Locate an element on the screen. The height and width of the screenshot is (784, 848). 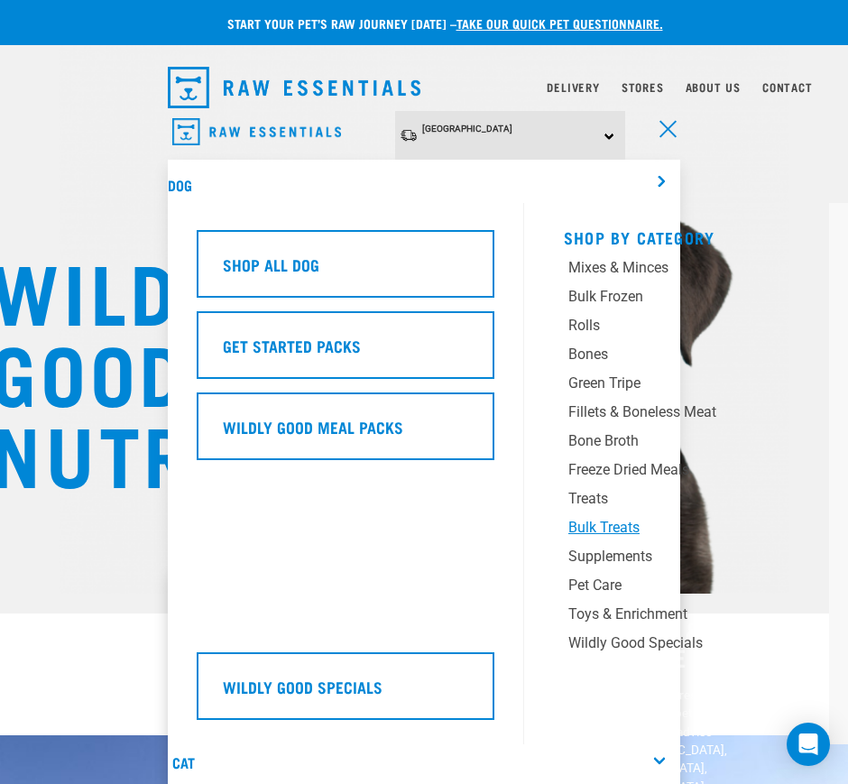
img: van-moving.png is located at coordinates (409, 135).